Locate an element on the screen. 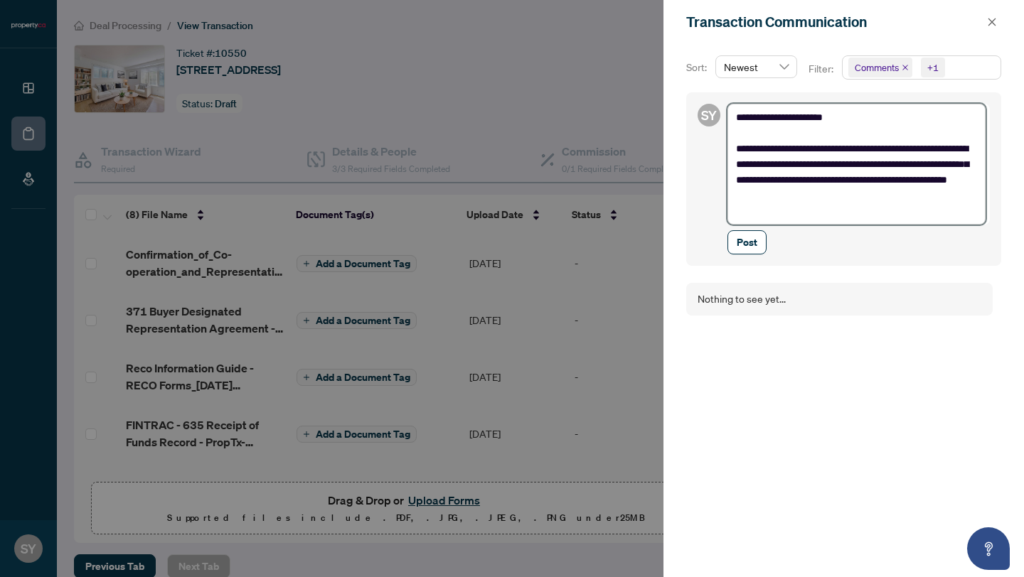  span: Post is located at coordinates (747, 243).